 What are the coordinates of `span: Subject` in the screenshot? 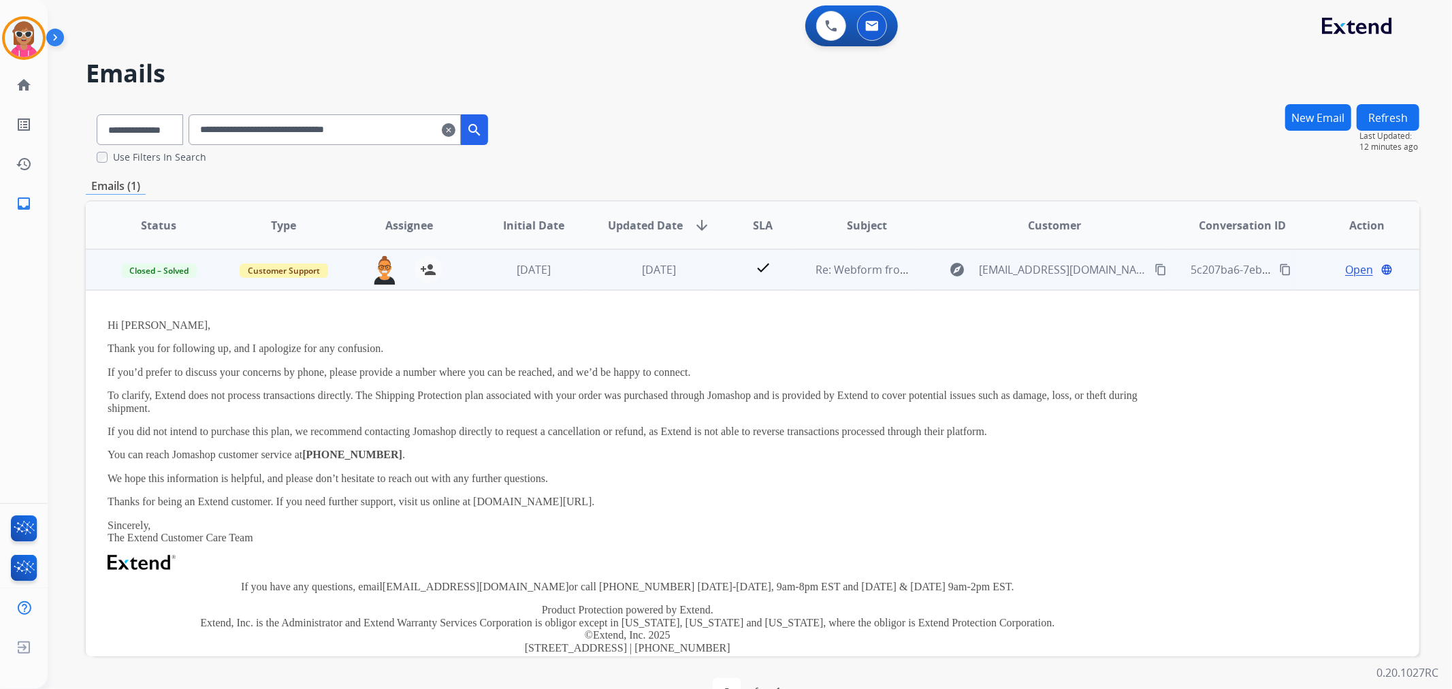 It's located at (867, 225).